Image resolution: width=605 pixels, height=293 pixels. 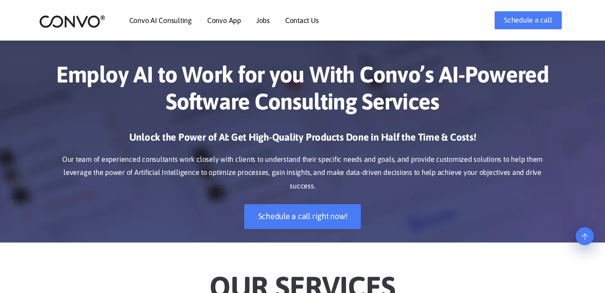 I want to click on h3: Unlock the Power of AI: Get High-Quality Products Done in Half the Time & Costs!, so click(x=303, y=141).